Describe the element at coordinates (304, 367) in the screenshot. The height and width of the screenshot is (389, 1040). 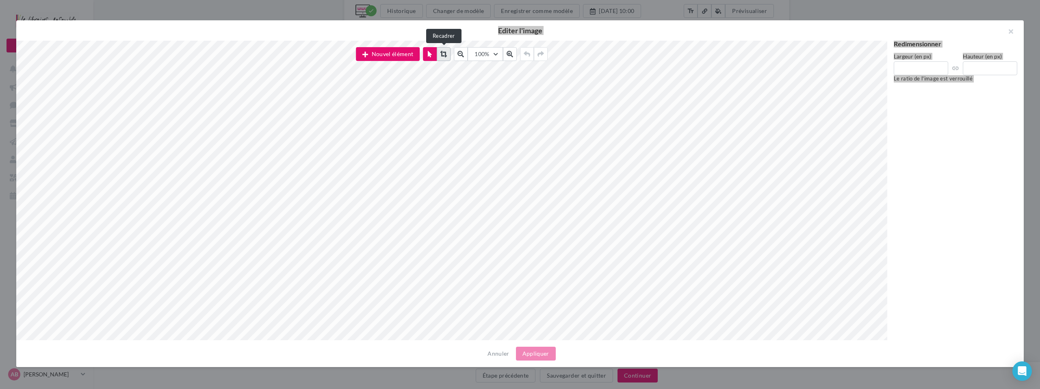
I see `p: Titre du formulaire` at that location.